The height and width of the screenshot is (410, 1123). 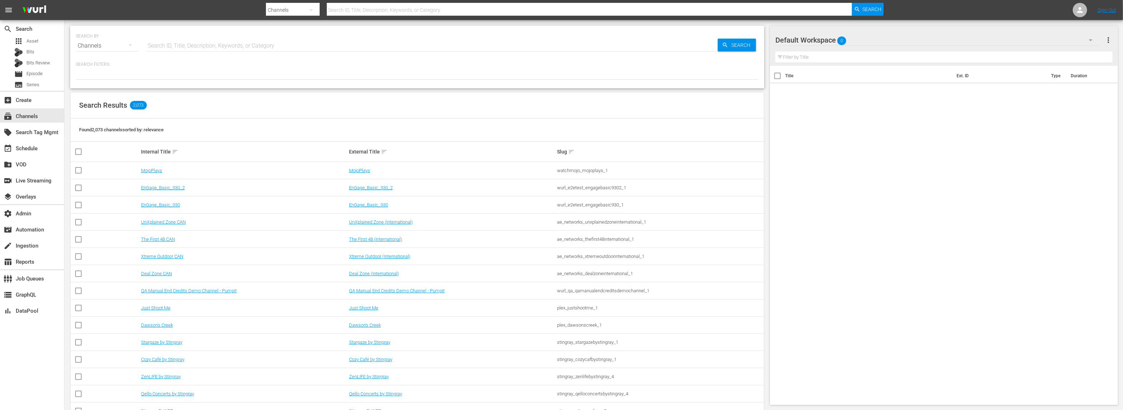 What do you see at coordinates (156, 273) in the screenshot?
I see `a: Deal Zone CAN` at bounding box center [156, 273].